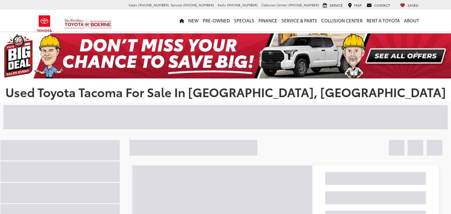 This screenshot has height=214, width=451. Describe the element at coordinates (88, 24) in the screenshot. I see `img: Vic Vaughan Toyota of Boerne` at that location.